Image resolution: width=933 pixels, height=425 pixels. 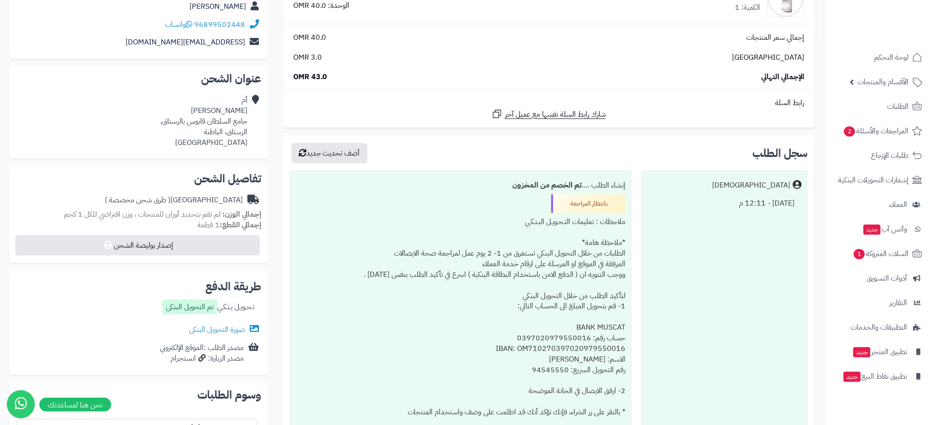 What do you see at coordinates (879, 57) in the screenshot?
I see `a: لوحة التحكم` at bounding box center [879, 57].